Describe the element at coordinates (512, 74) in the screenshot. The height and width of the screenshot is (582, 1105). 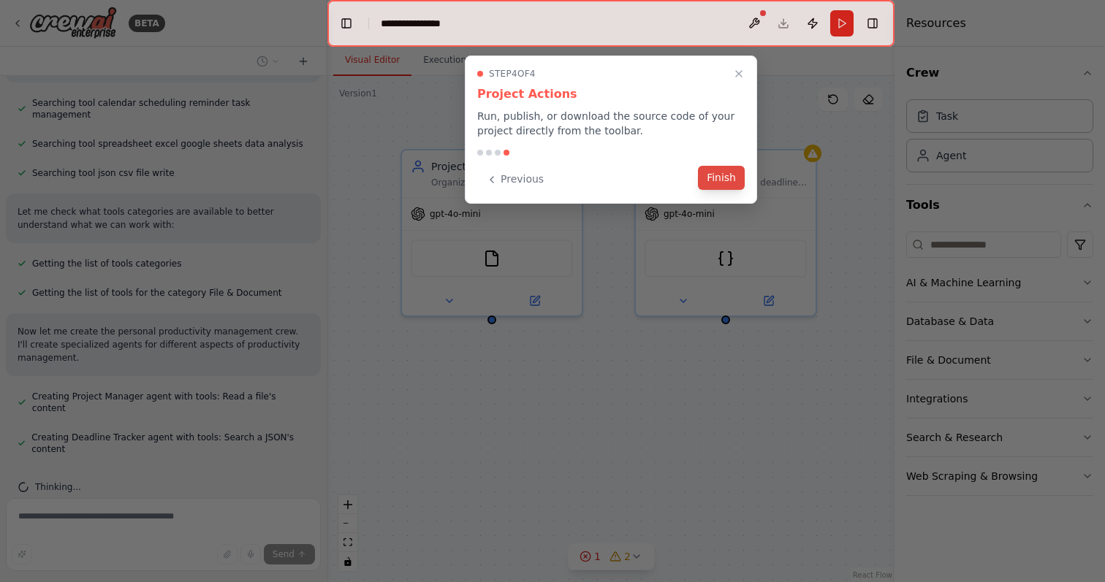
I see `span: Step 4 of 4` at that location.